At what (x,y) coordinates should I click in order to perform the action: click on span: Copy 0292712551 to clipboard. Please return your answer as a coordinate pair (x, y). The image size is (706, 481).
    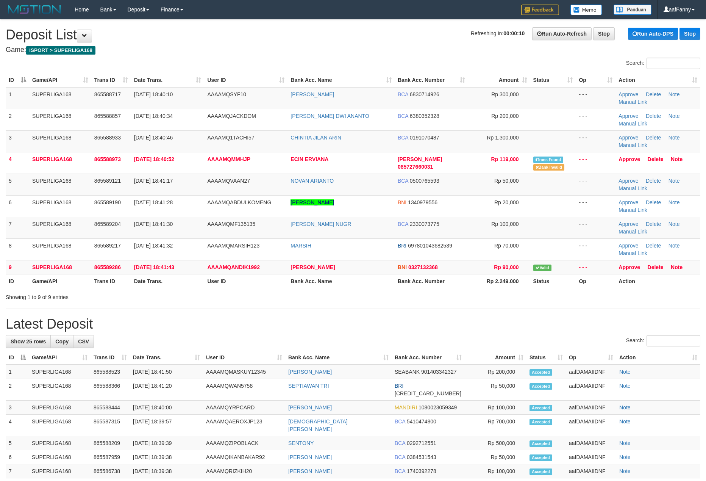
    Looking at the image, I should click on (421, 443).